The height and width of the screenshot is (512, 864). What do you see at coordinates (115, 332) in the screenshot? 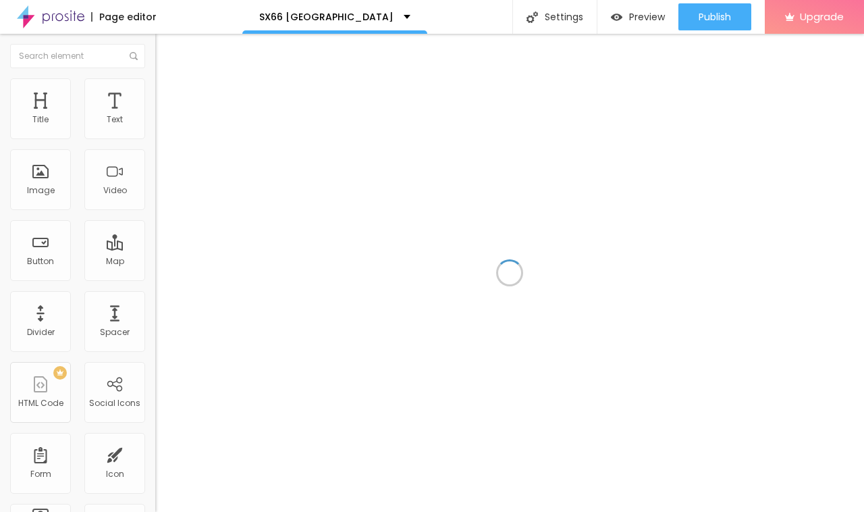
I see `div: Spacer` at bounding box center [115, 332].